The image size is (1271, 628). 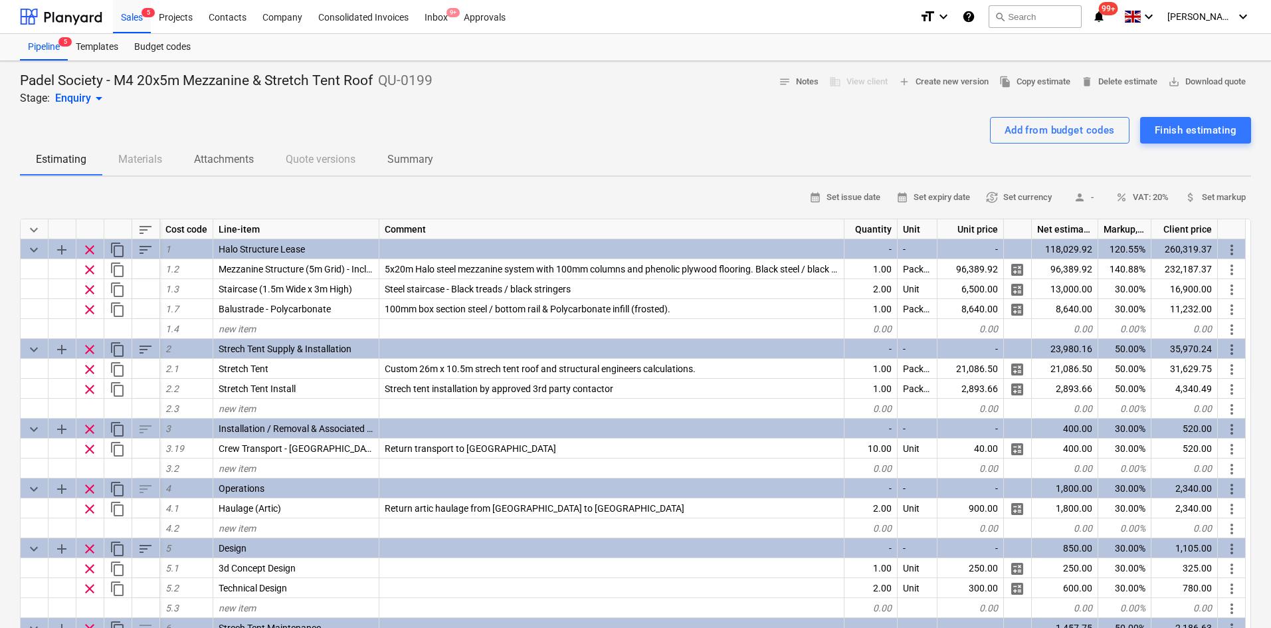 I want to click on span: 5, so click(x=65, y=42).